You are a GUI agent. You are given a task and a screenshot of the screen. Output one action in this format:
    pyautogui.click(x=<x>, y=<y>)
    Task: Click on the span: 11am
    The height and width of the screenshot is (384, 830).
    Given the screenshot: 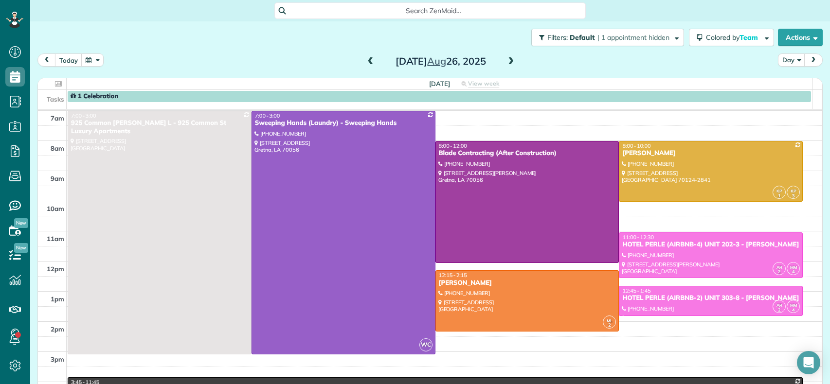 What is the action you would take?
    pyautogui.click(x=55, y=239)
    